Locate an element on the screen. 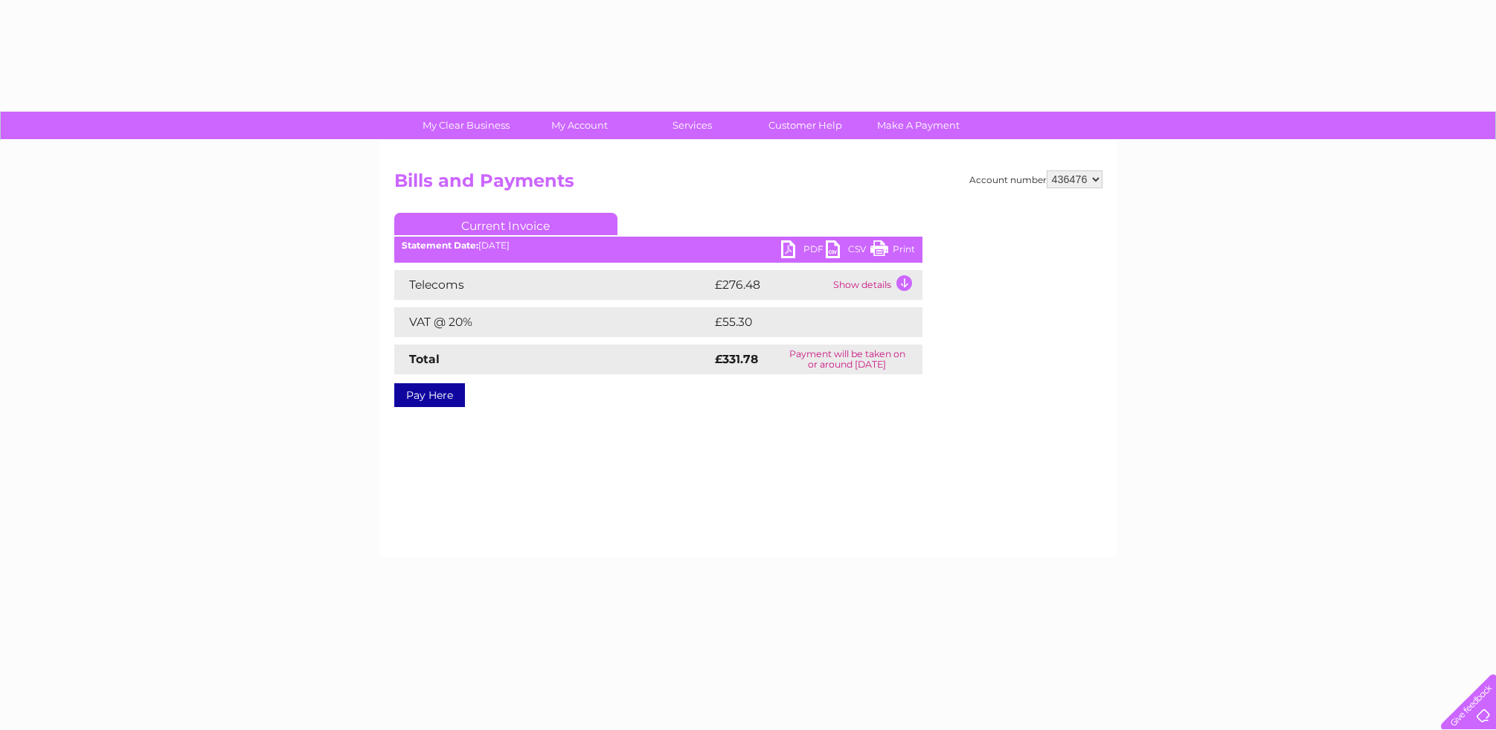 This screenshot has height=730, width=1496. a: PDF is located at coordinates (803, 251).